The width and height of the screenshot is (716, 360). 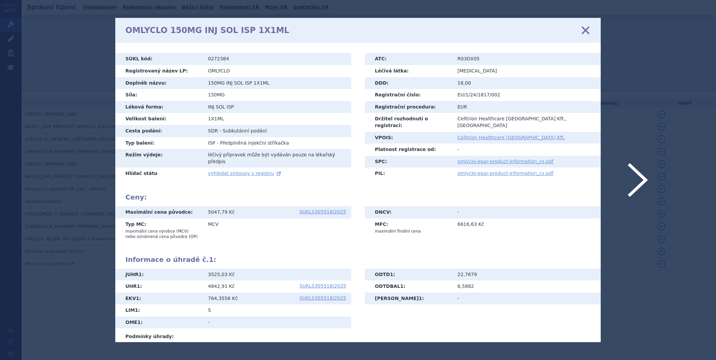 What do you see at coordinates (159, 59) in the screenshot?
I see `th: SÚKL kód:` at bounding box center [159, 59].